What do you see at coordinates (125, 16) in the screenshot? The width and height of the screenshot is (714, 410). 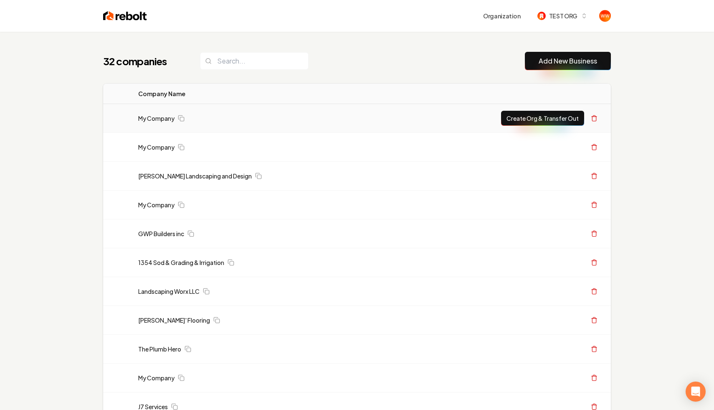 I see `img: Rebolt Logo` at bounding box center [125, 16].